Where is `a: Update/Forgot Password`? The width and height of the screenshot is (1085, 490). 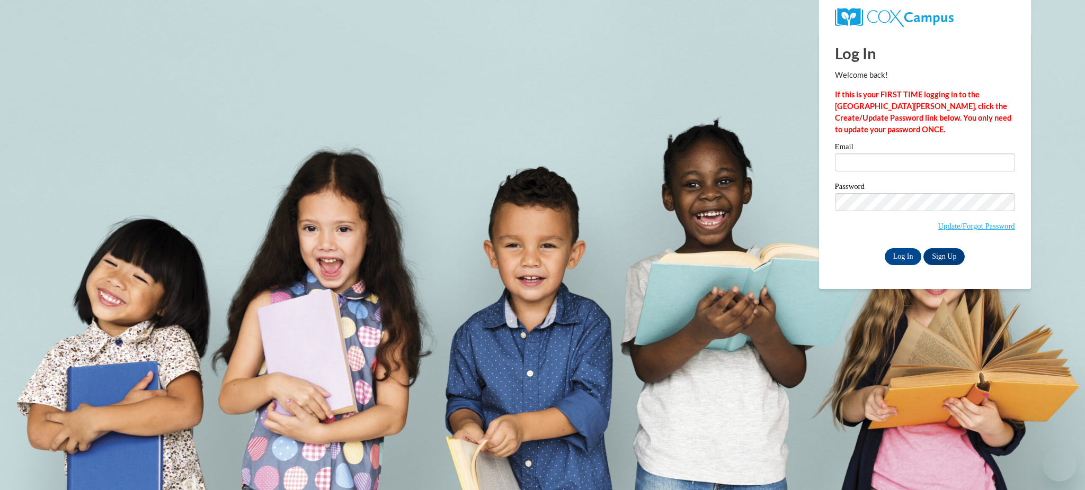
a: Update/Forgot Password is located at coordinates (976, 226).